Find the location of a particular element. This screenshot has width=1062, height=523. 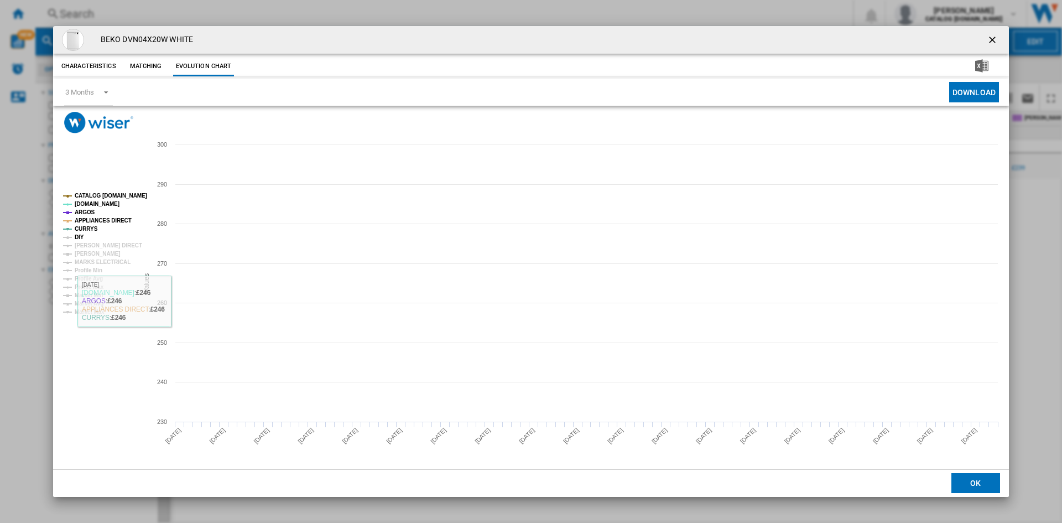

tspan: 270 is located at coordinates (162, 263).